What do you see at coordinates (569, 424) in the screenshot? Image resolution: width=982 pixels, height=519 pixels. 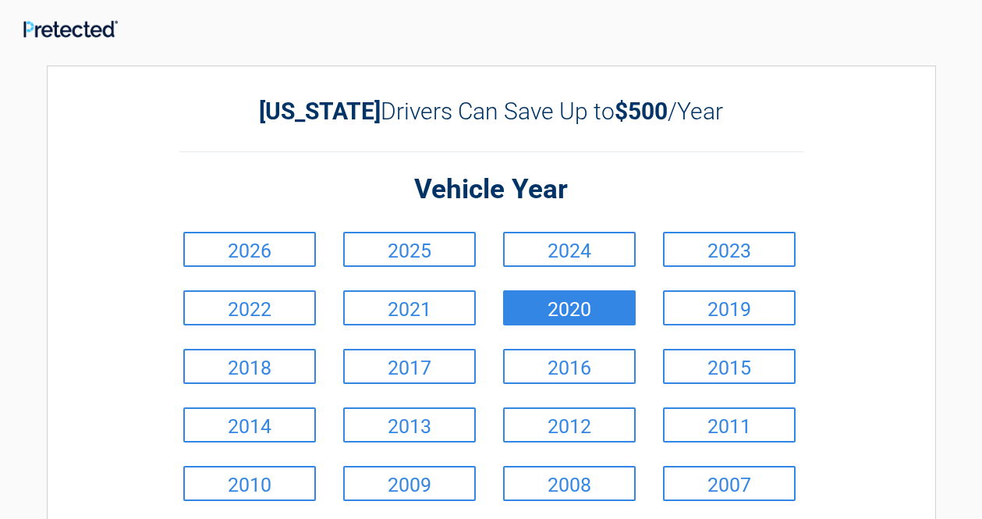 I see `a: 2012` at bounding box center [569, 424].